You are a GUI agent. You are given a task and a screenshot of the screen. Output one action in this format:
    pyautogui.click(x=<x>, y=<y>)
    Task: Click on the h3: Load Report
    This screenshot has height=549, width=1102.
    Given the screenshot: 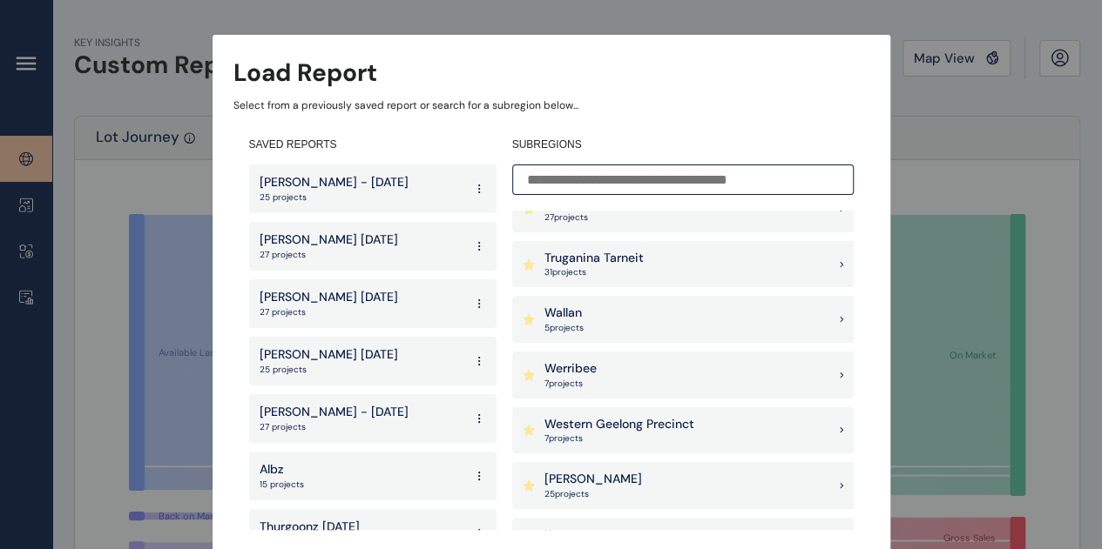 What is the action you would take?
    pyautogui.click(x=305, y=72)
    